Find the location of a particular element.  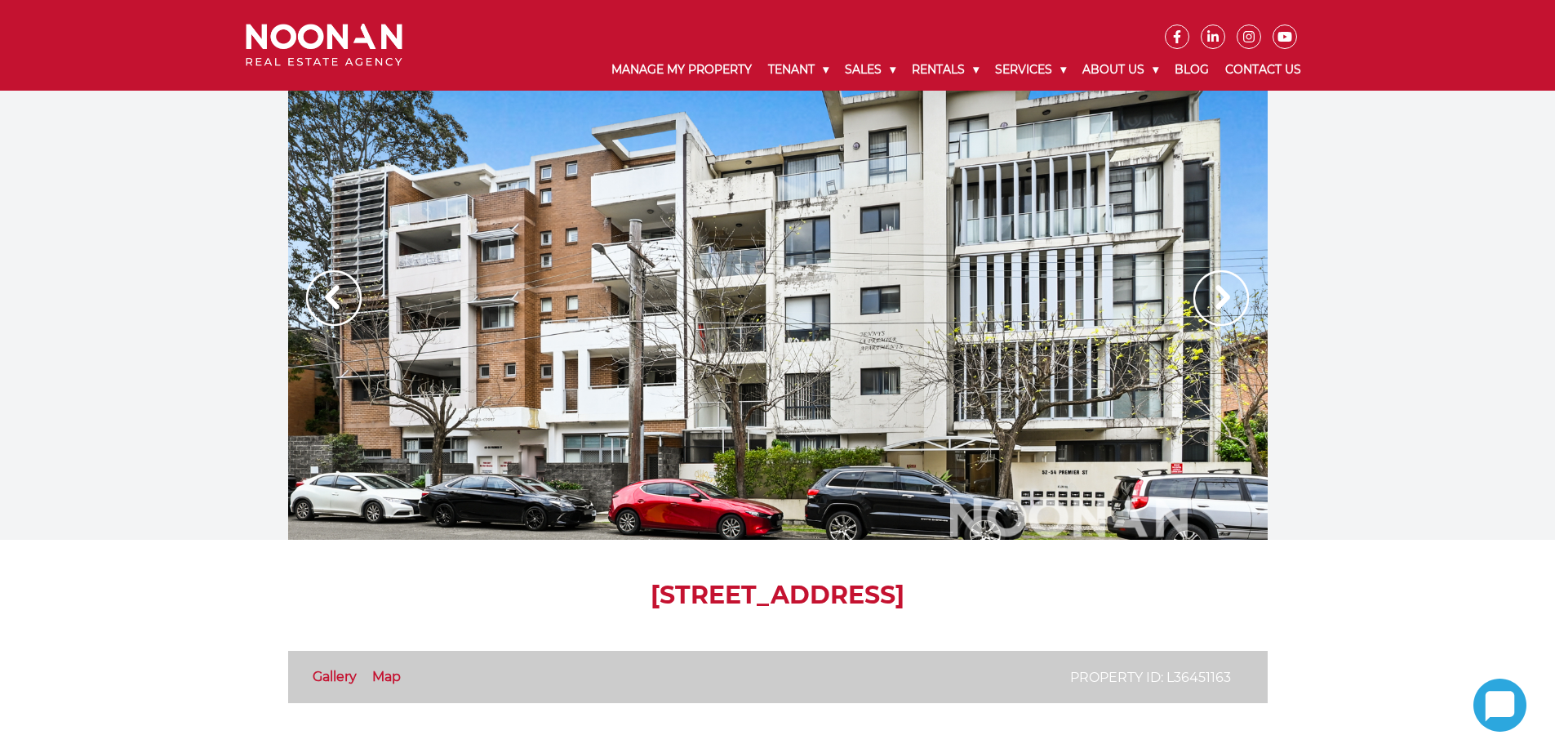

a: Map is located at coordinates (386, 676).